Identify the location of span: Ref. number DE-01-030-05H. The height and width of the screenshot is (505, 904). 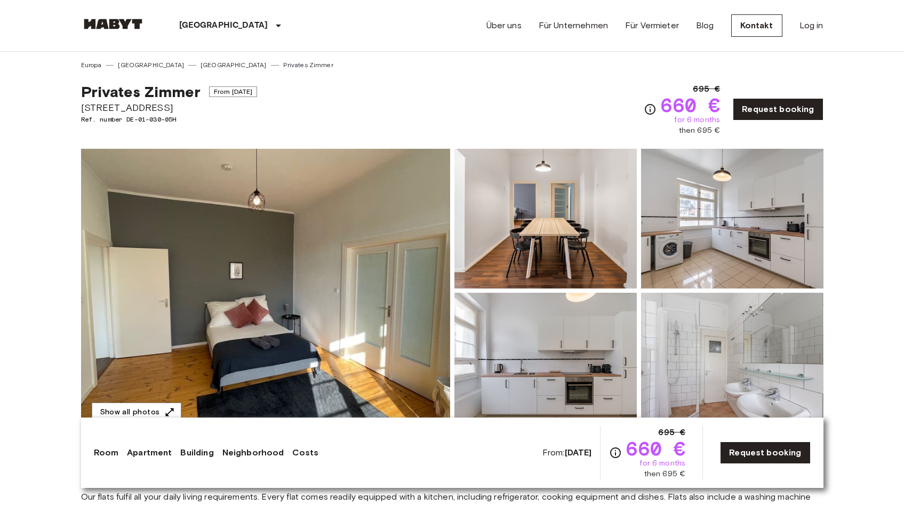
(169, 119).